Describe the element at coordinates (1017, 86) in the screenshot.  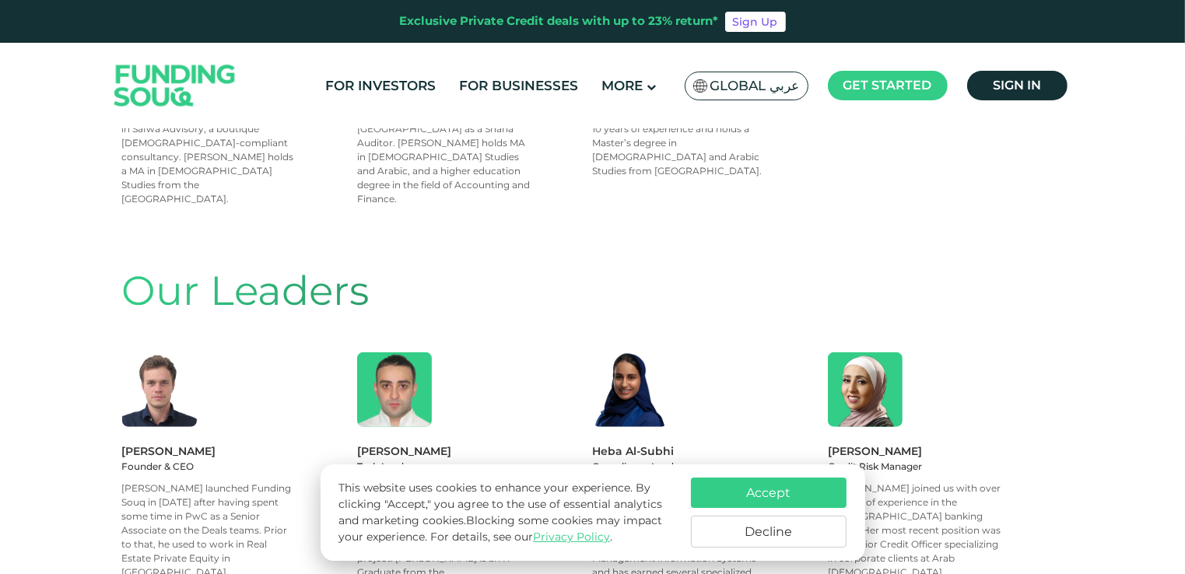
I see `a: Sign in` at that location.